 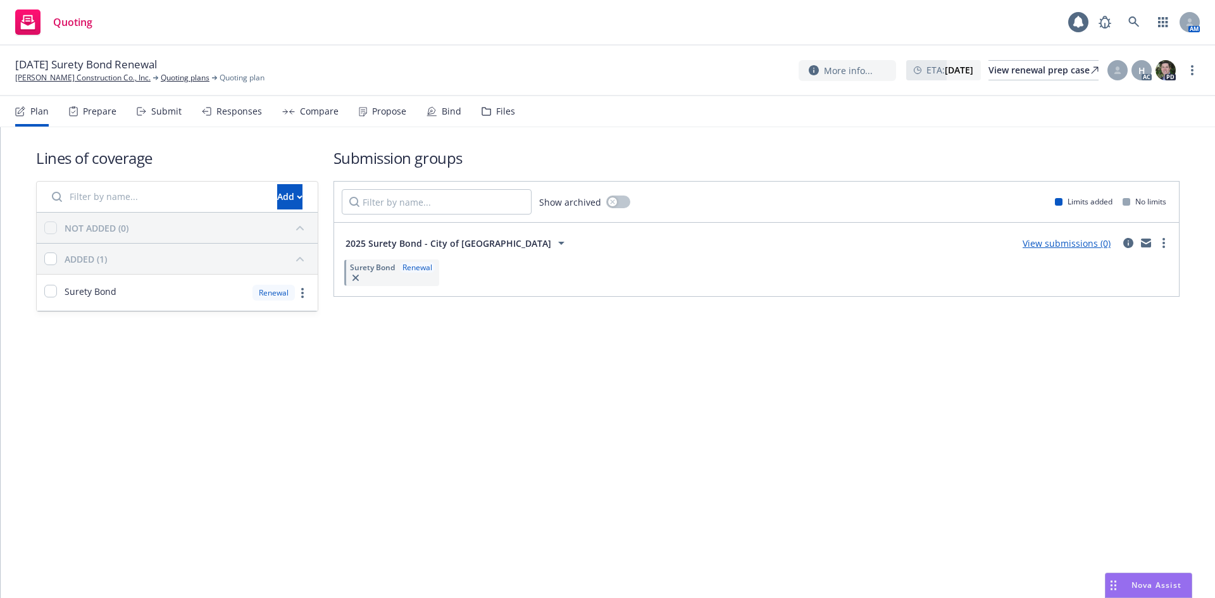 I want to click on img: photo, so click(x=1165, y=70).